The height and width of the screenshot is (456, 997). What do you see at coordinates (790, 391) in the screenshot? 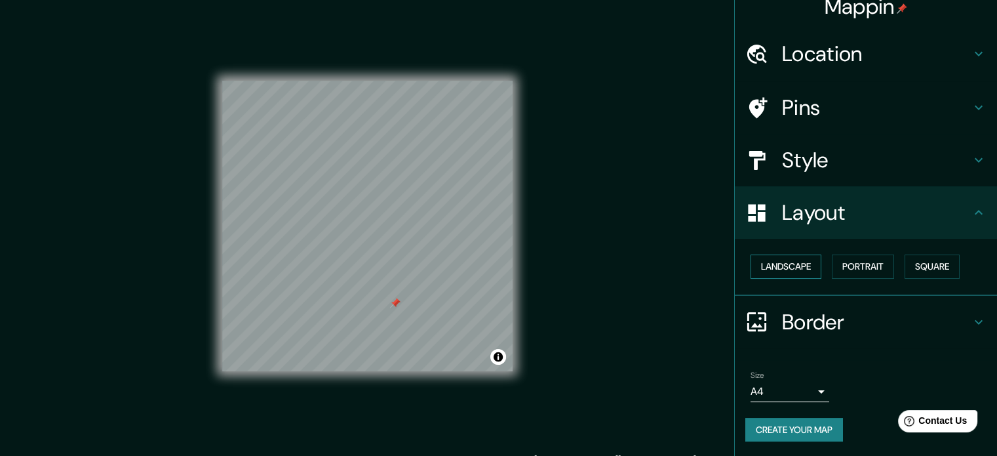
I see `div: A4` at bounding box center [790, 391].